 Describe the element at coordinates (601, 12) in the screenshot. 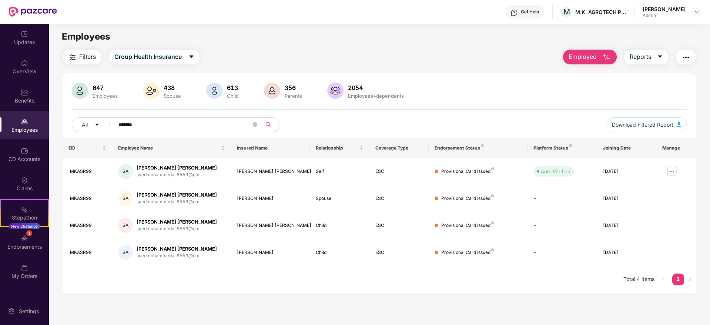

I see `div: M.K. AGROTECH PRIVATE LIMITED` at that location.